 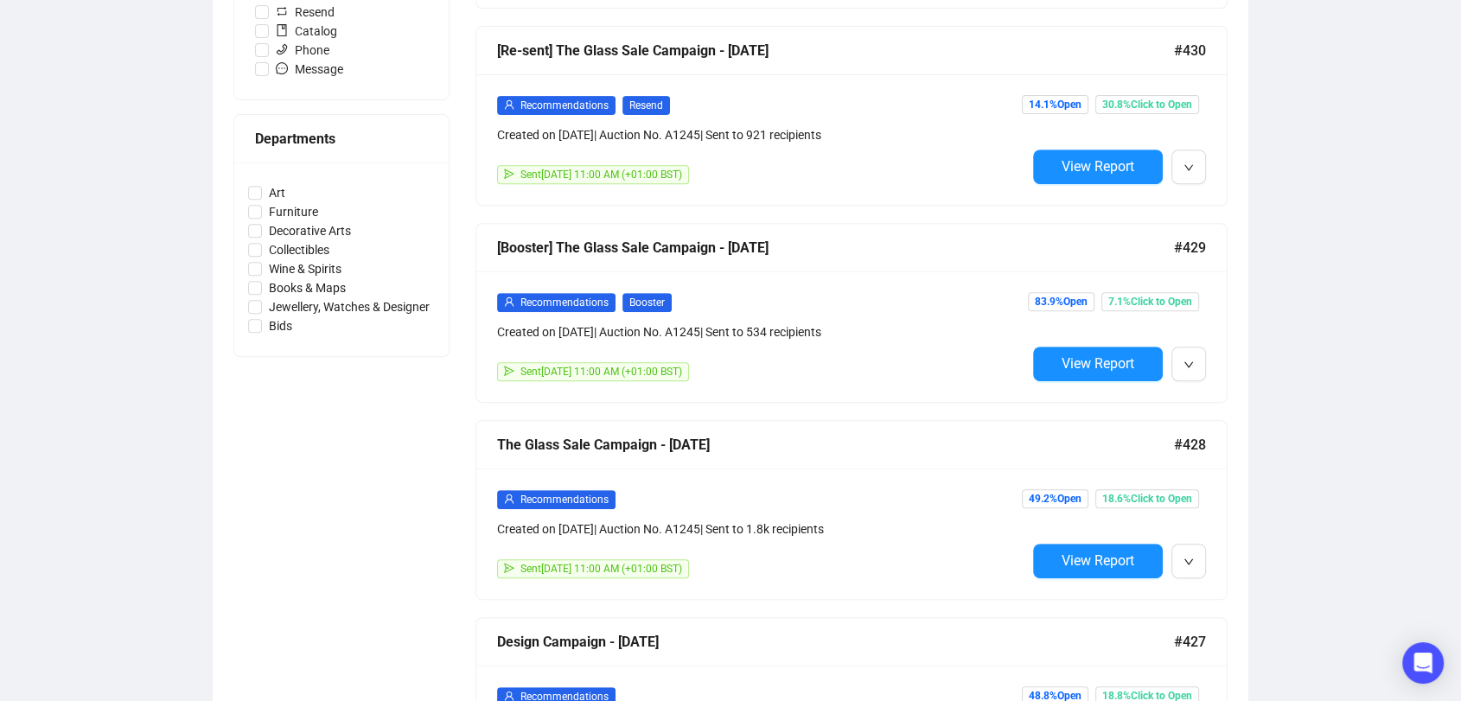 I want to click on span: 18.6% Click to Open, so click(x=1147, y=499).